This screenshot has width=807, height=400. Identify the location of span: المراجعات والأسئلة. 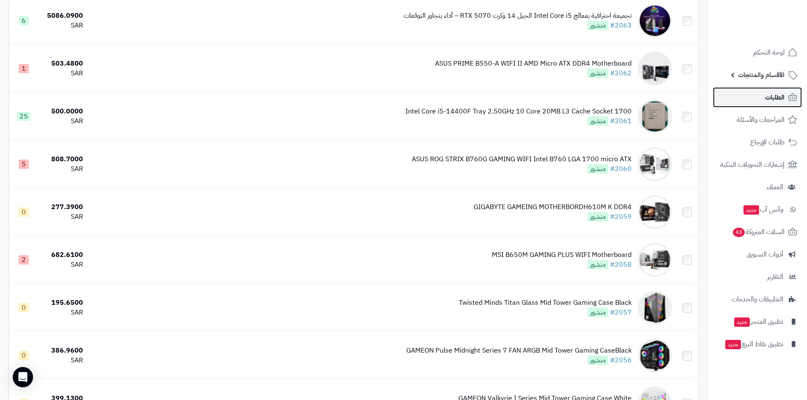
(760, 120).